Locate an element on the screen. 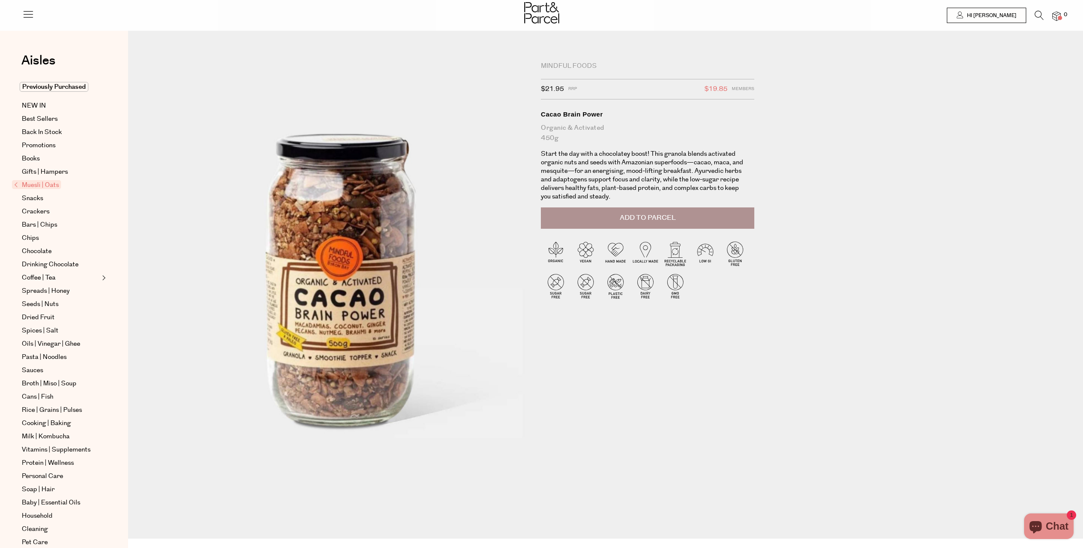  button: Add to Parcel is located at coordinates (647, 218).